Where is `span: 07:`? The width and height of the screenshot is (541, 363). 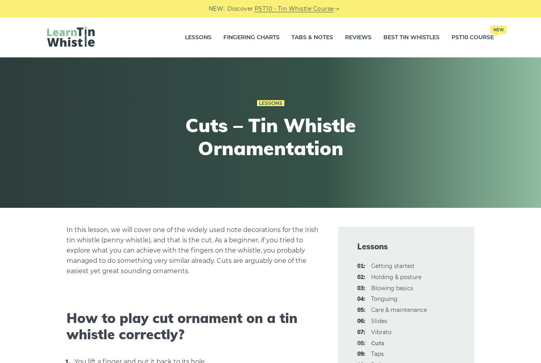
span: 07: is located at coordinates (361, 332).